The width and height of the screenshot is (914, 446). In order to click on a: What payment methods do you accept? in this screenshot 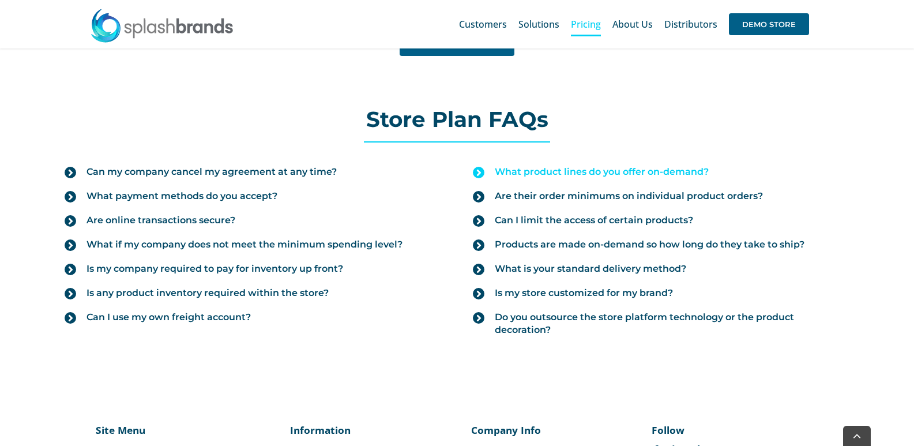, I will do `click(253, 196)`.